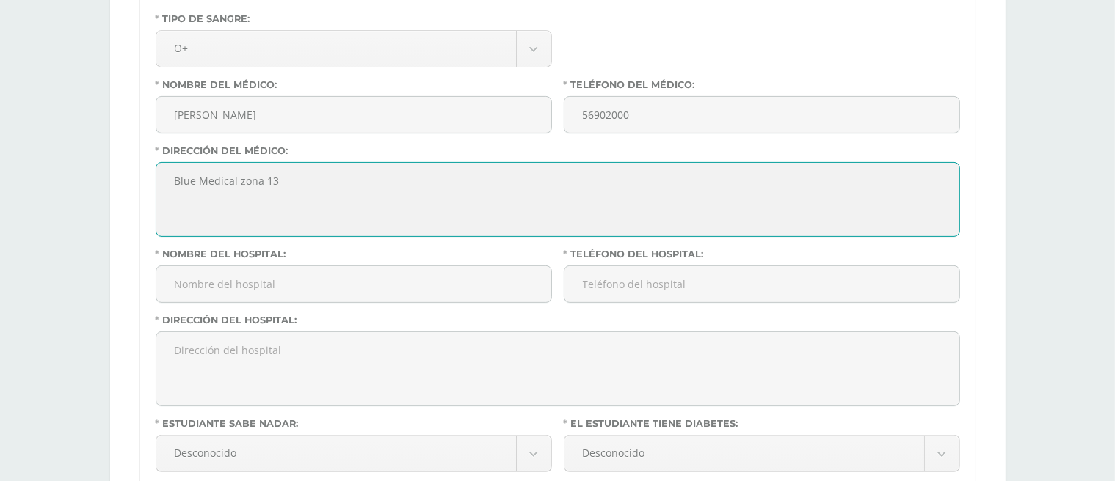  Describe the element at coordinates (354, 254) in the screenshot. I see `label: Nombre del hospital:` at that location.